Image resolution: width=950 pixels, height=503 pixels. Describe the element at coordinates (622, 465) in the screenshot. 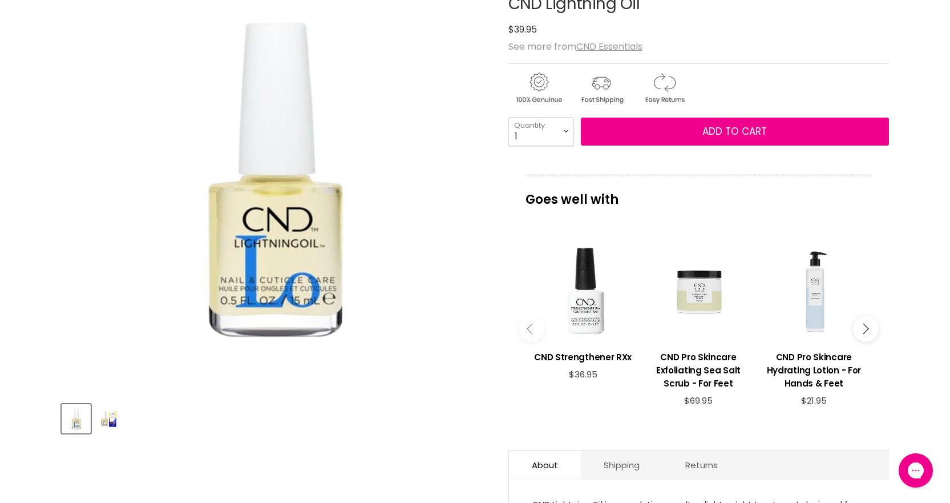

I see `a: Shipping` at that location.